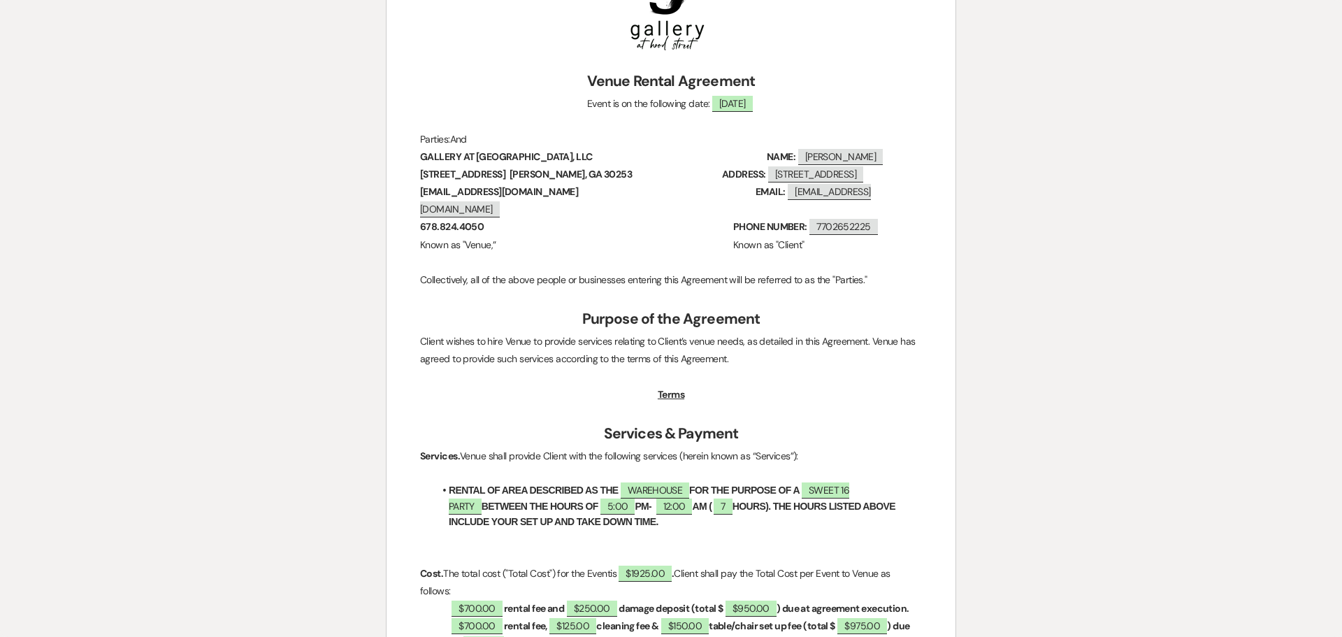 The image size is (1342, 637). Describe the element at coordinates (540, 506) in the screenshot. I see `strong: BETWEEN THE HOURS OF` at that location.